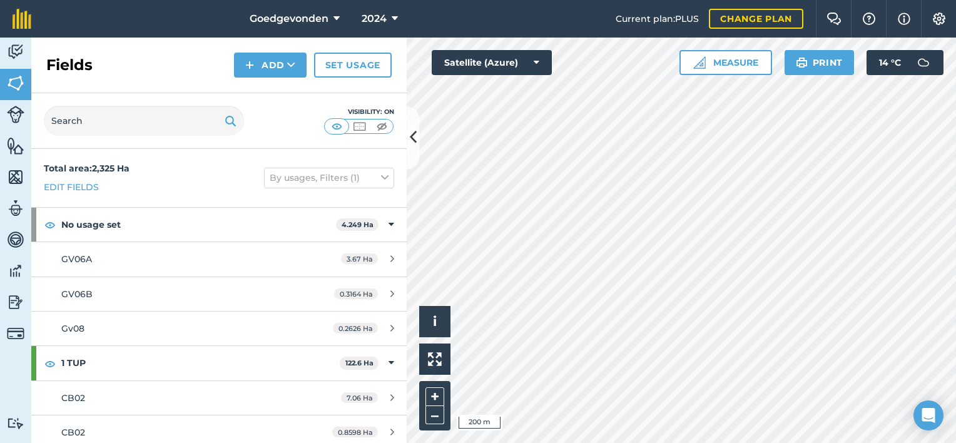 This screenshot has width=956, height=443. Describe the element at coordinates (359, 258) in the screenshot. I see `span: 3.67 Ha` at that location.